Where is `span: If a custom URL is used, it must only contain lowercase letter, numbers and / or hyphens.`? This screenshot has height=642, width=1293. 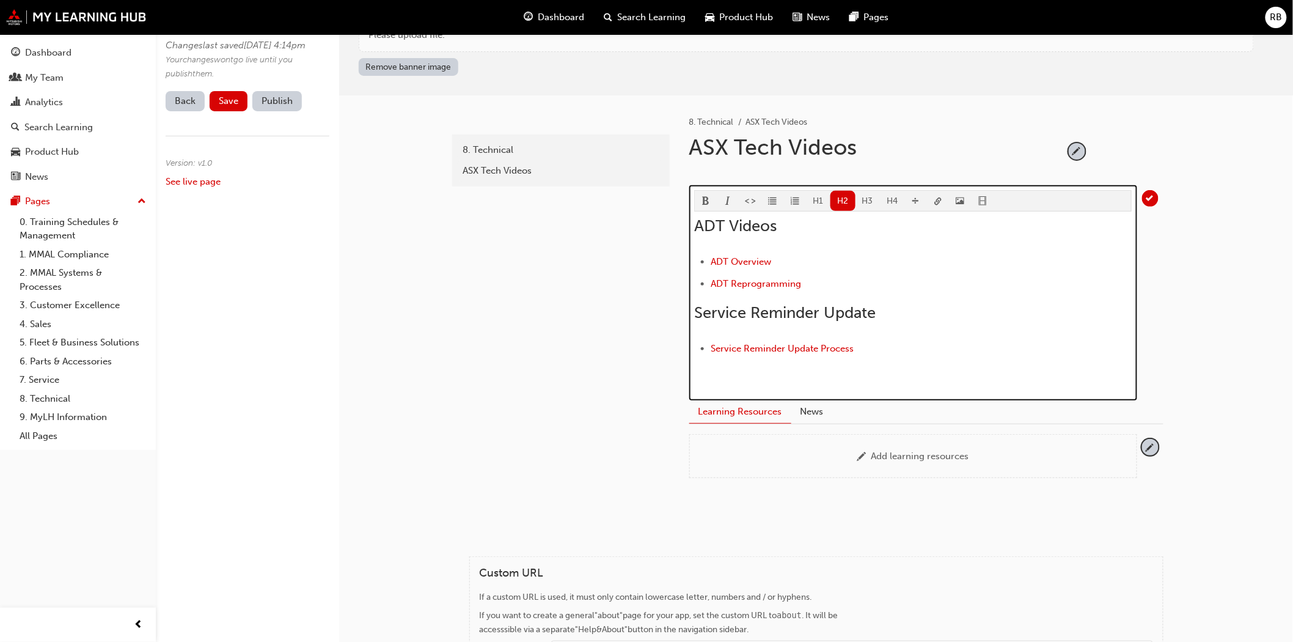
span: If a custom URL is used, it must only contain lowercase letter, numbers and / or hyphens. is located at coordinates (646, 597).